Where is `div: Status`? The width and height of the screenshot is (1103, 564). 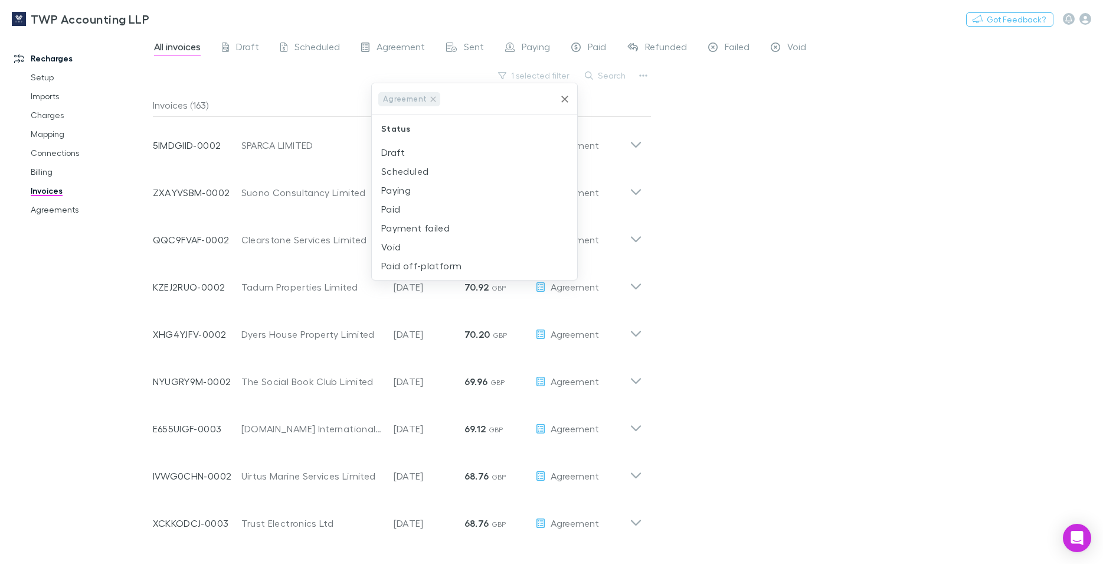 div: Status is located at coordinates (475, 129).